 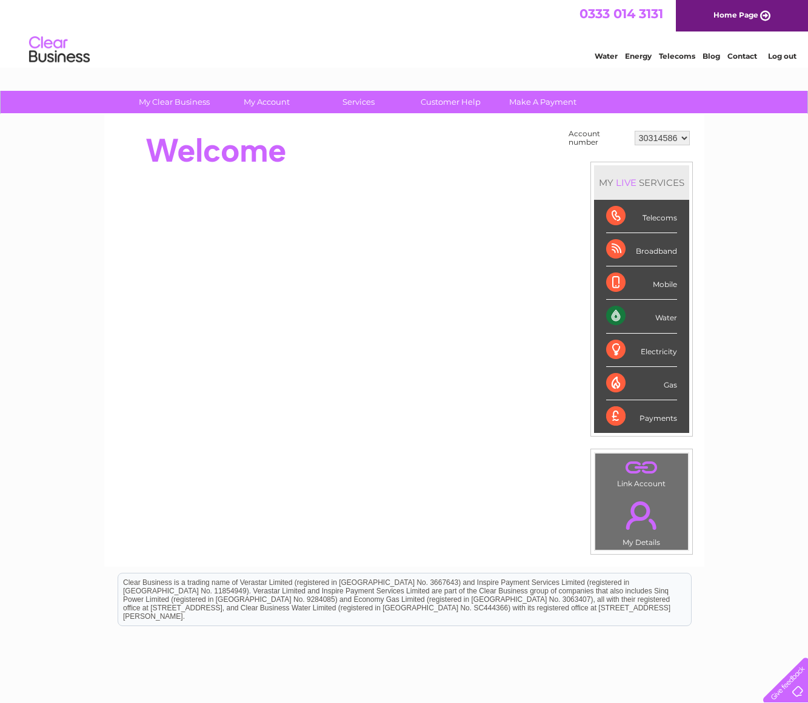 I want to click on a: Make A Payment, so click(x=542, y=102).